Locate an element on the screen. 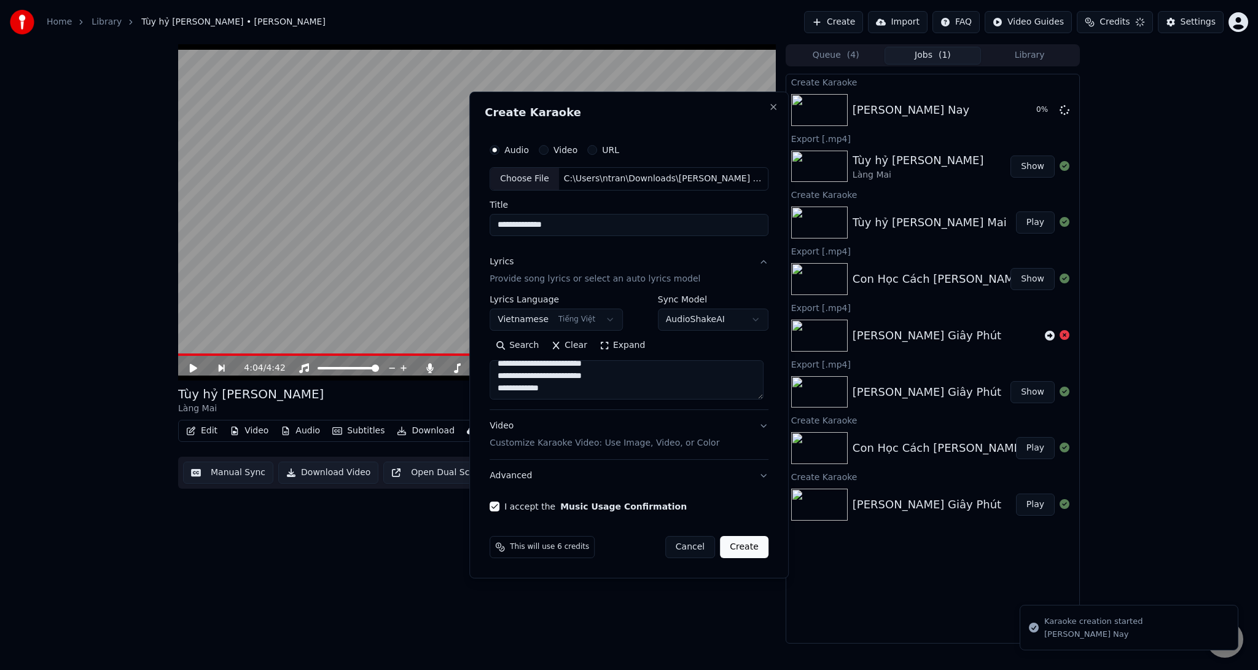  button: Advanced is located at coordinates (629, 475).